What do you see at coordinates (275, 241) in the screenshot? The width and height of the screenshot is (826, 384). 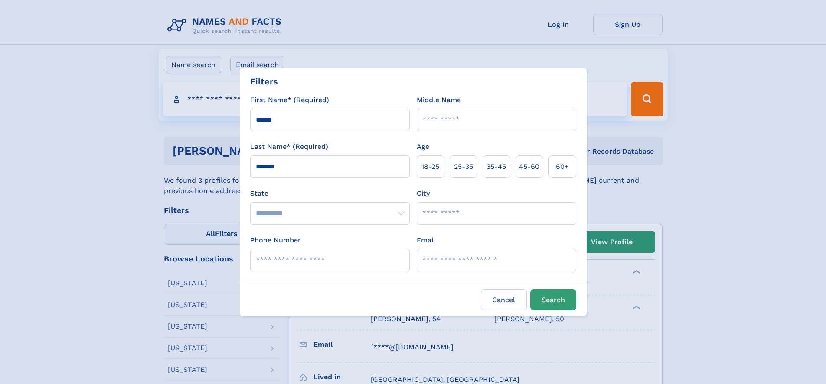 I see `label: Phone Number` at bounding box center [275, 241].